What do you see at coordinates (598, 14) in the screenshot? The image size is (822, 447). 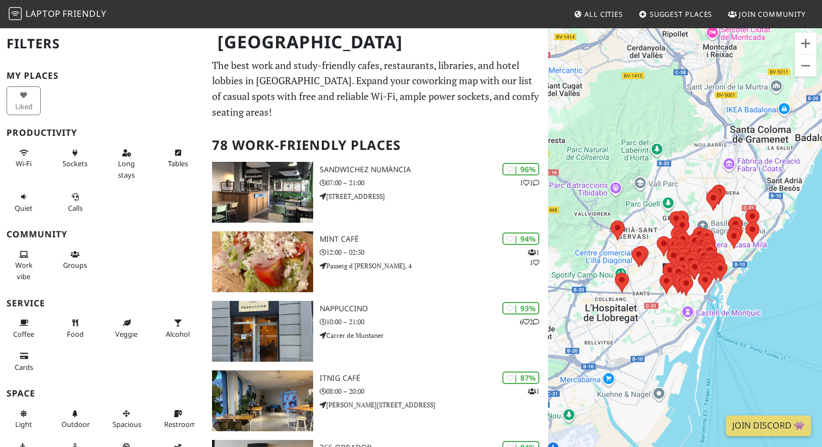 I see `a: All Cities` at bounding box center [598, 14].